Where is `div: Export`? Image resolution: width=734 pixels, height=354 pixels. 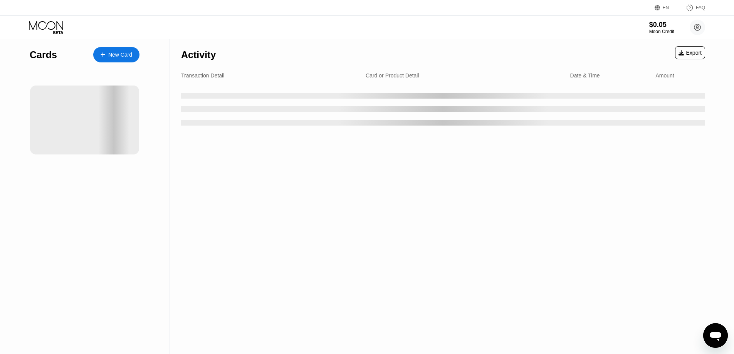
div: Export is located at coordinates (690, 53).